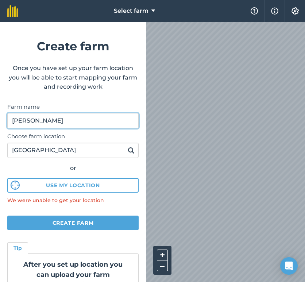 The width and height of the screenshot is (305, 282). What do you see at coordinates (13, 11) in the screenshot?
I see `img: fieldmargin Logo` at bounding box center [13, 11].